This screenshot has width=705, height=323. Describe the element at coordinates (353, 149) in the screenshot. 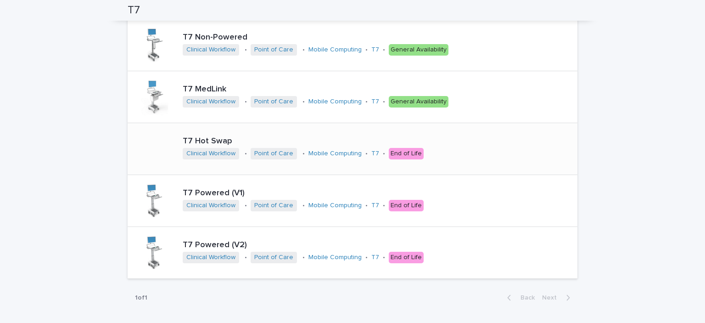

I see `a: T7 Hot SwapClinical Workflow •Point of Care •Mobile Computing •T7 •End of Life` at that location.